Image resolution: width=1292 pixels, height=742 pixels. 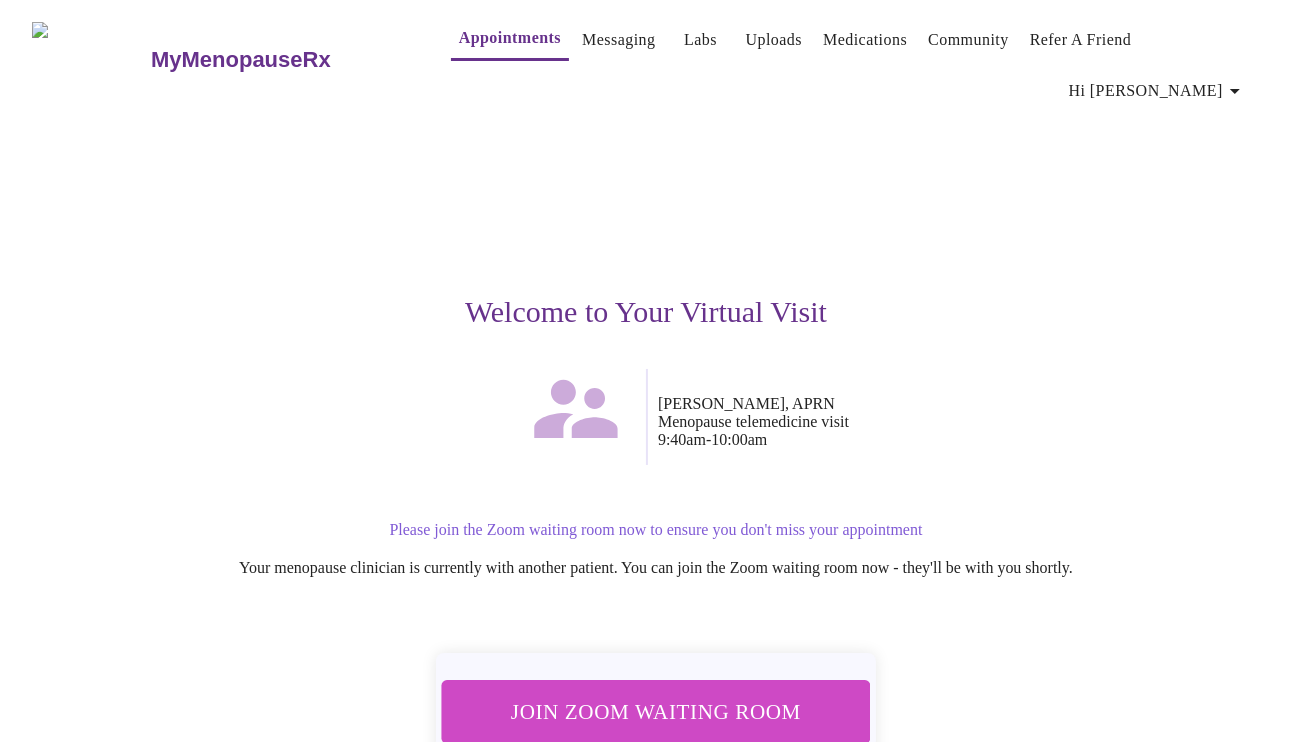 What do you see at coordinates (700, 40) in the screenshot?
I see `a: Labs` at bounding box center [700, 40].